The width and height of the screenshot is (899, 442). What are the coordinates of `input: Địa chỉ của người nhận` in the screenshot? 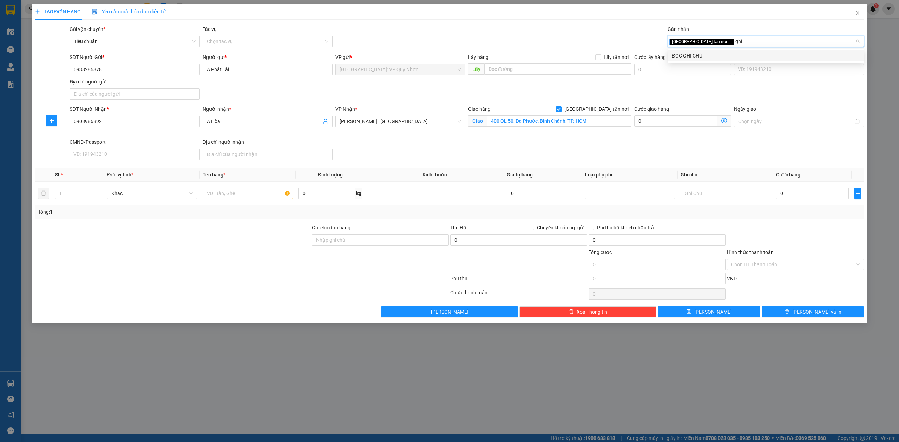 It's located at (268, 154).